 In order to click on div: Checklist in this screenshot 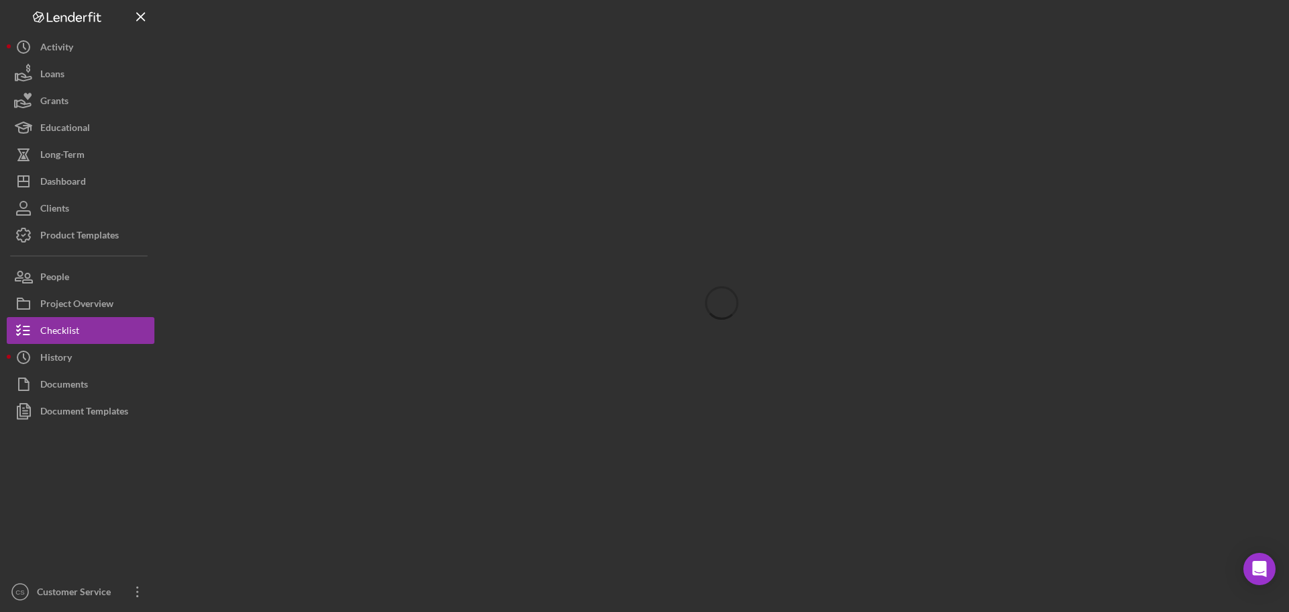, I will do `click(60, 332)`.